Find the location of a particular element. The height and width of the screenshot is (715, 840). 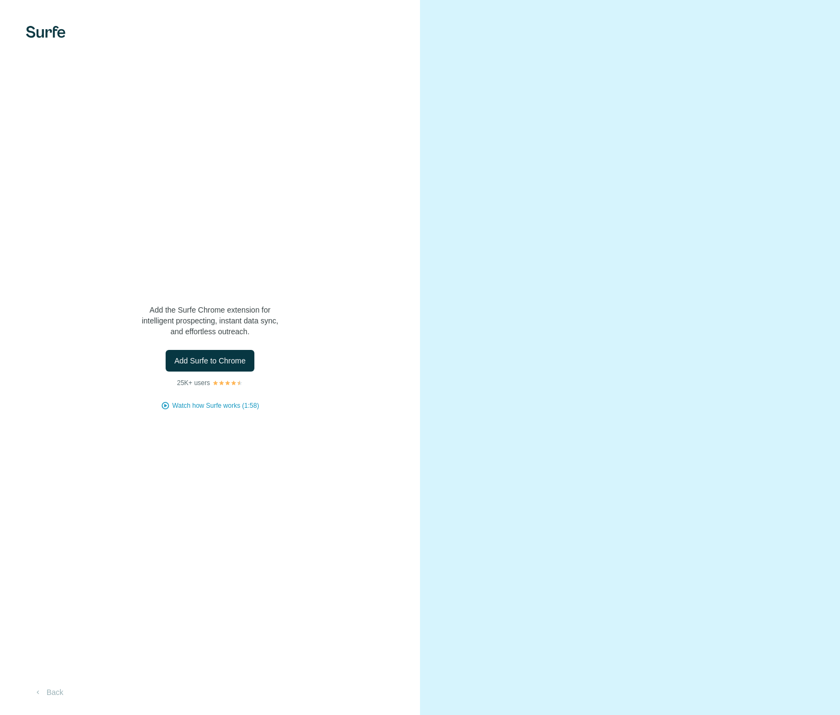

p: 25K+ users is located at coordinates (193, 383).